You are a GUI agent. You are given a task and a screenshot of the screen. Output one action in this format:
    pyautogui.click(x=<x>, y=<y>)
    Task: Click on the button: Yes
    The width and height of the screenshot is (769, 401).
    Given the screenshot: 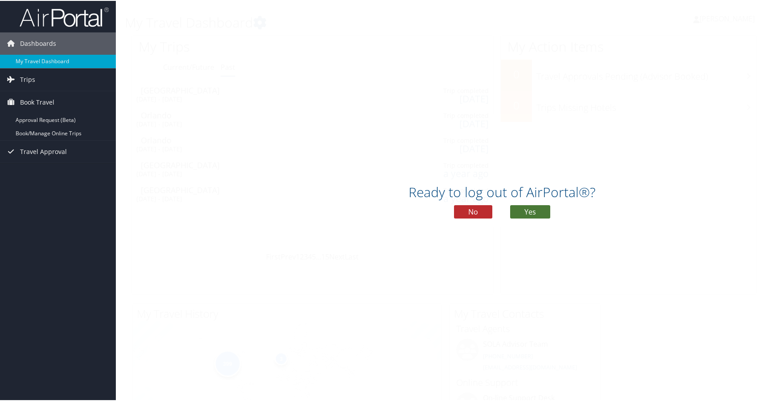 What is the action you would take?
    pyautogui.click(x=530, y=211)
    